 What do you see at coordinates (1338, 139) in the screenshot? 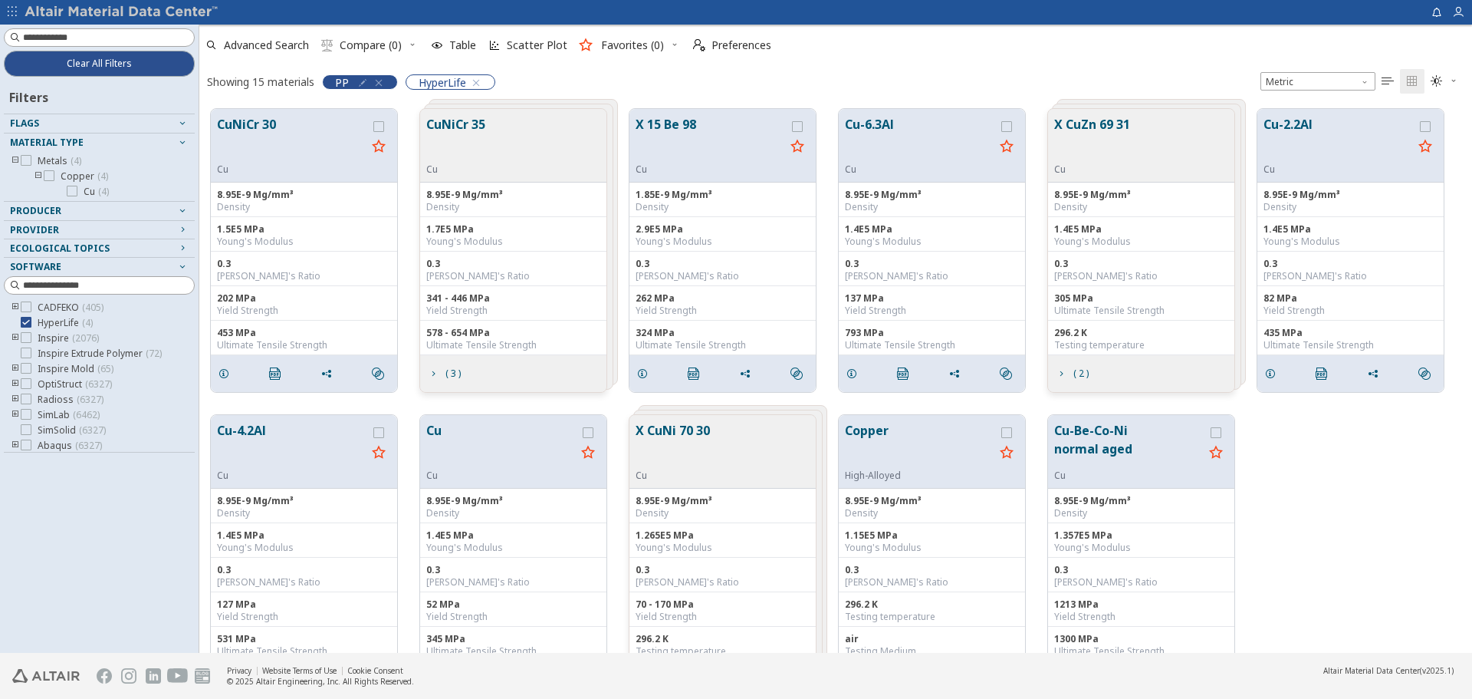
I see `button: Cu-2.2Al` at bounding box center [1338, 139].